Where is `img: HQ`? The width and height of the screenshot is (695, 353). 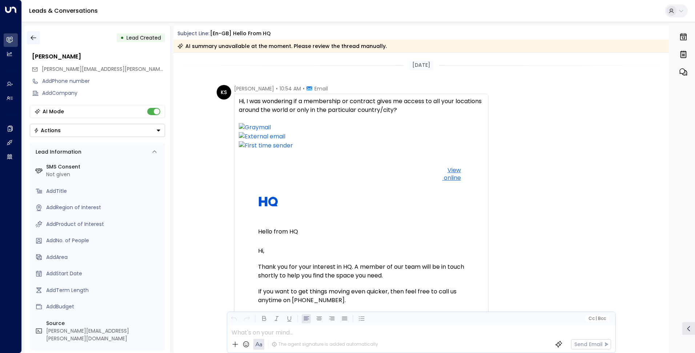
img: HQ is located at coordinates (268, 202).